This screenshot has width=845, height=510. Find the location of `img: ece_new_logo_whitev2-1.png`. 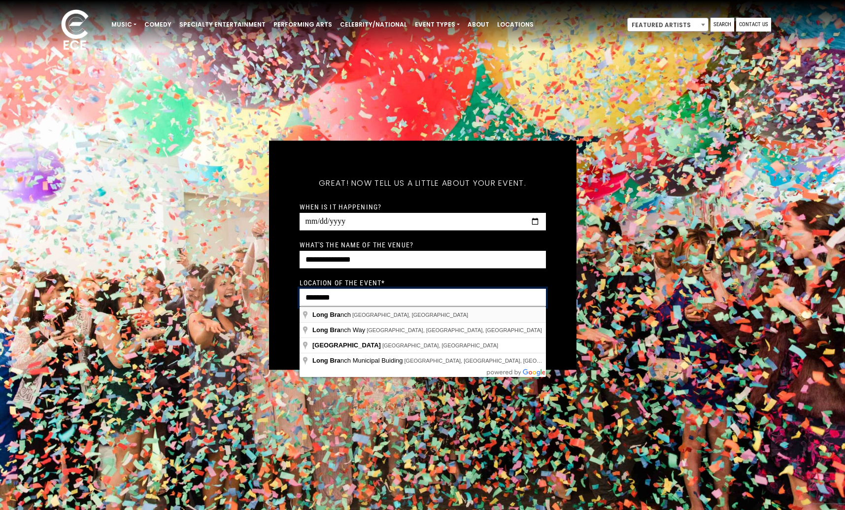

img: ece_new_logo_whitev2-1.png is located at coordinates (75, 31).